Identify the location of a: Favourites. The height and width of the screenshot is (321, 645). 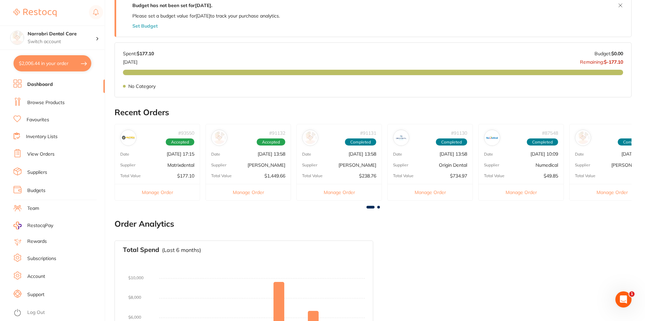
(38, 120).